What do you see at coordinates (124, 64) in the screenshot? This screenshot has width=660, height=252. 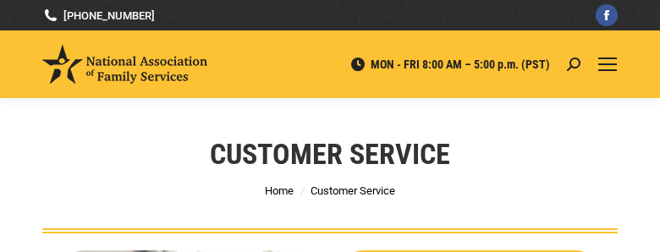 I see `img: National Association of Family Services` at bounding box center [124, 64].